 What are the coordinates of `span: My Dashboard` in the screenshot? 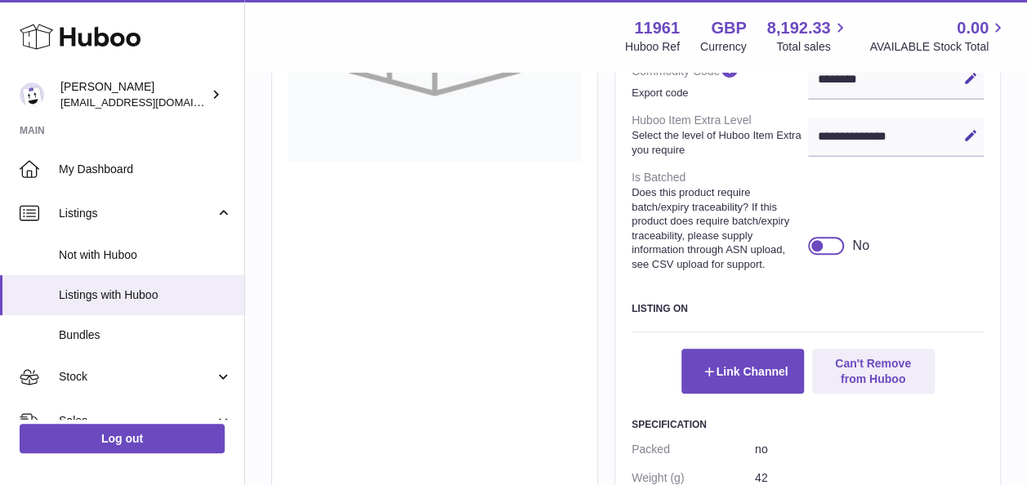 It's located at (145, 169).